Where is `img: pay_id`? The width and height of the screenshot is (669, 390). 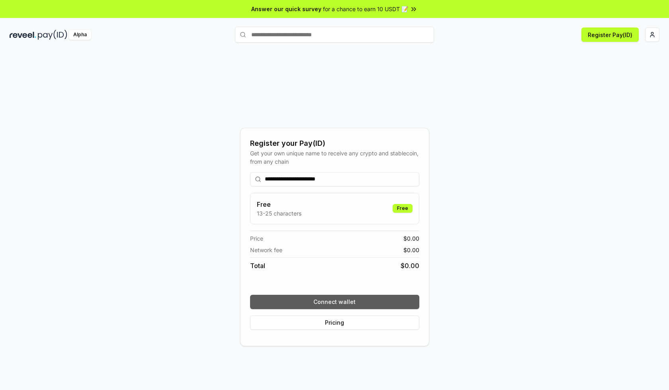
img: pay_id is located at coordinates (53, 35).